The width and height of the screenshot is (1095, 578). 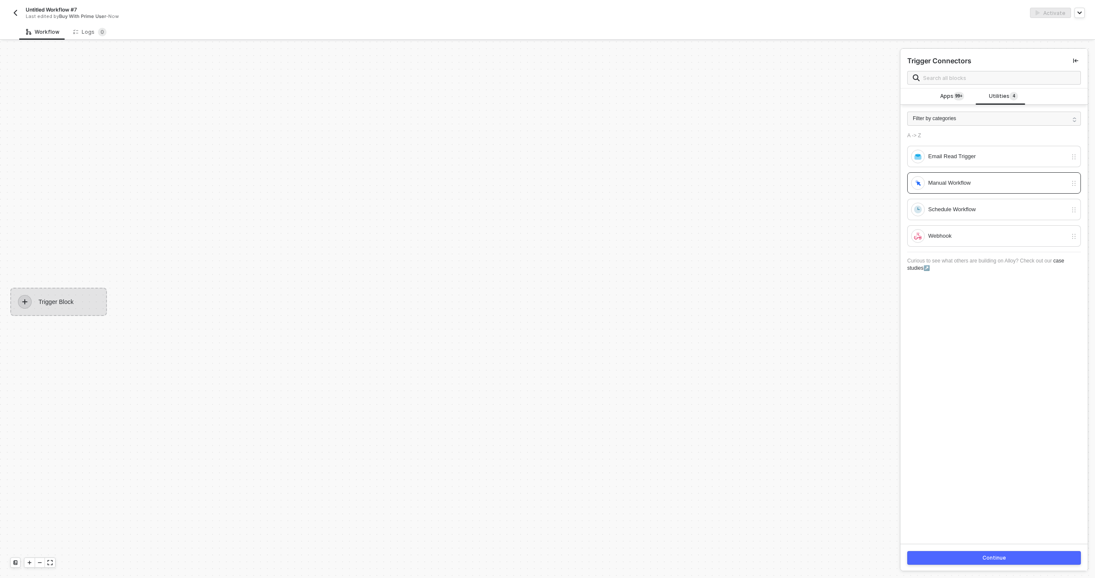 I want to click on sup: 0, so click(x=102, y=32).